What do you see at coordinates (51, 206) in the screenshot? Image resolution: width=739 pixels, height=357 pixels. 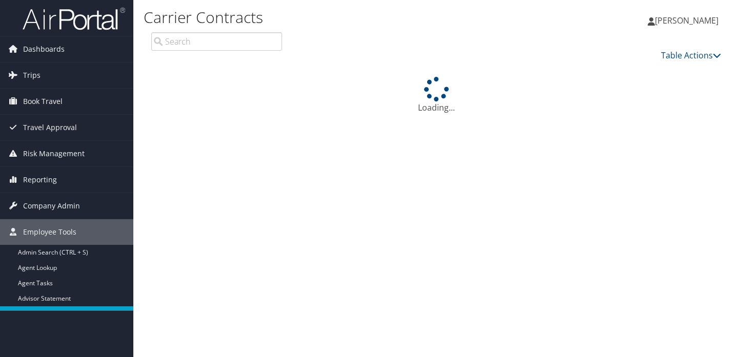 I see `span: Company Admin` at bounding box center [51, 206].